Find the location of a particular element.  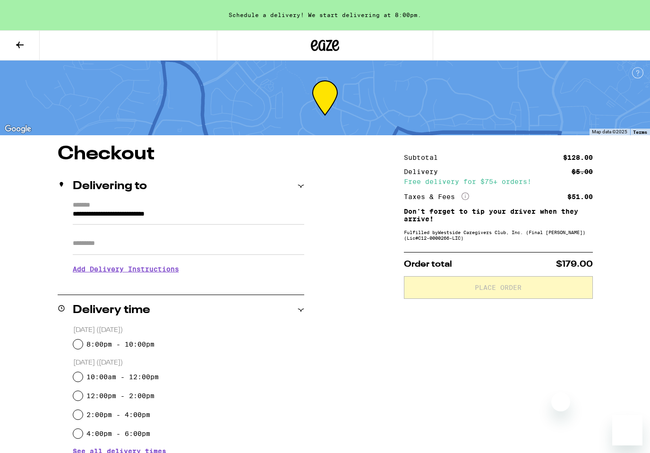

label: 4:00pm - 6:00pm is located at coordinates (118, 434).